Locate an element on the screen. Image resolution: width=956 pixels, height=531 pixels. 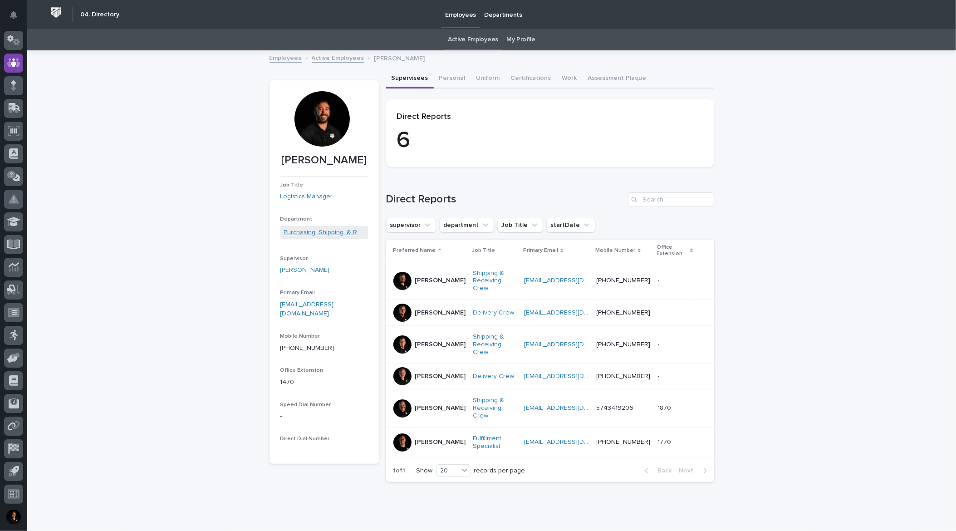
p: Mobile Number is located at coordinates (616, 250).